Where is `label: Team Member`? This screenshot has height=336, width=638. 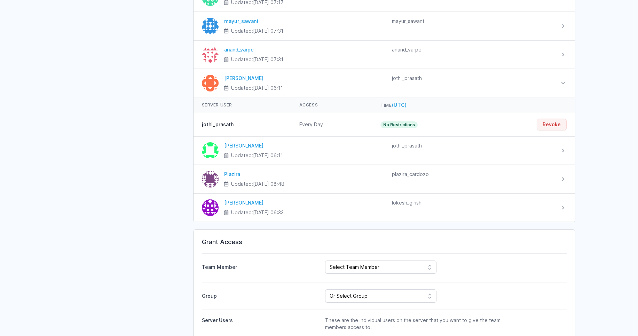 label: Team Member is located at coordinates (261, 266).